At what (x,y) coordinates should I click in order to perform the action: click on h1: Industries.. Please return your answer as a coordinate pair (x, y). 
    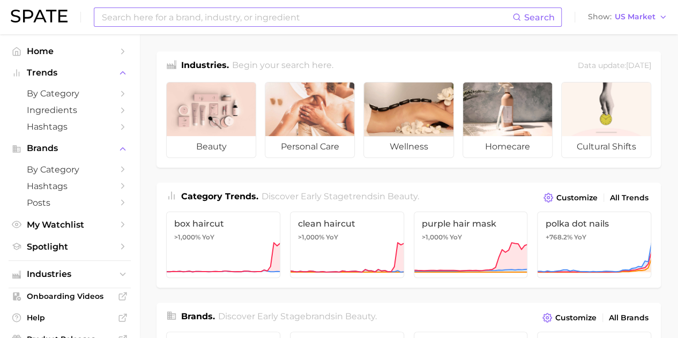
    Looking at the image, I should click on (205, 66).